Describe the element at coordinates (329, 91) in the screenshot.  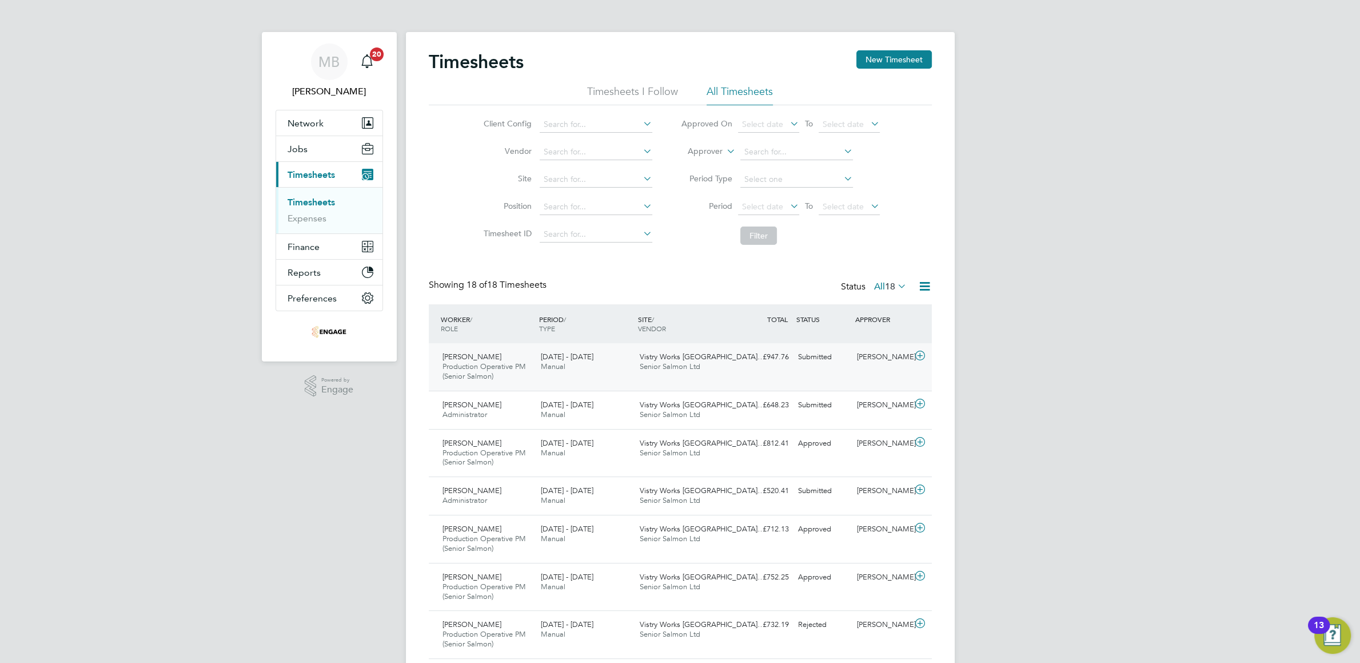
I see `span: Mark Beastall` at that location.